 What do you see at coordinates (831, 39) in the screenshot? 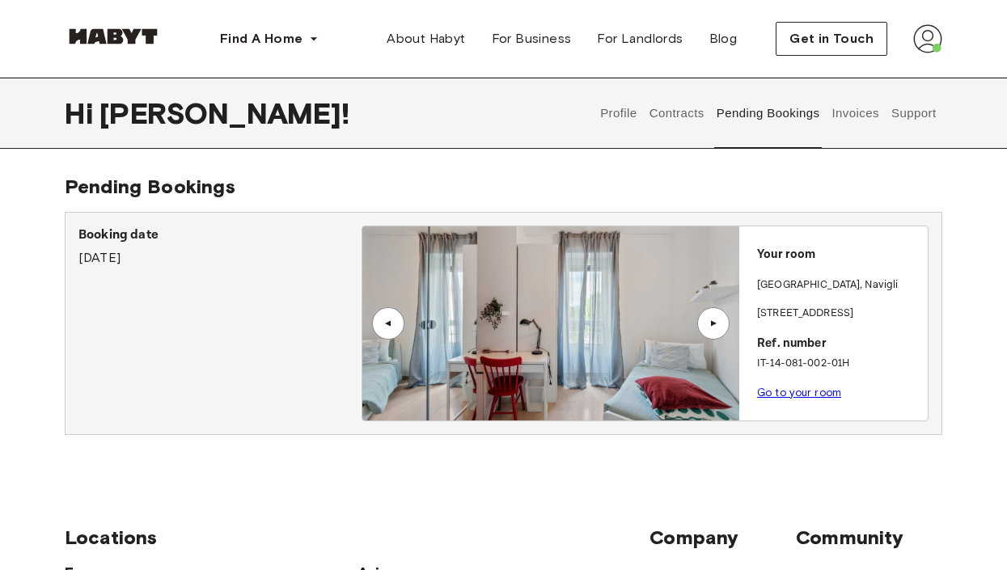
I see `button: Get in Touch` at bounding box center [831, 39].